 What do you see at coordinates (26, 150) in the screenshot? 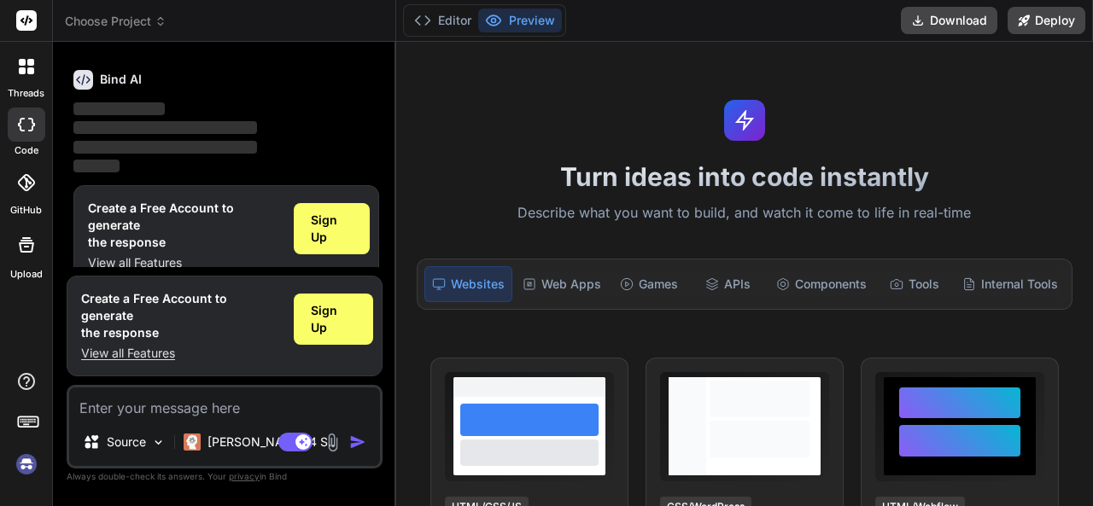
I see `label: code` at bounding box center [26, 150].